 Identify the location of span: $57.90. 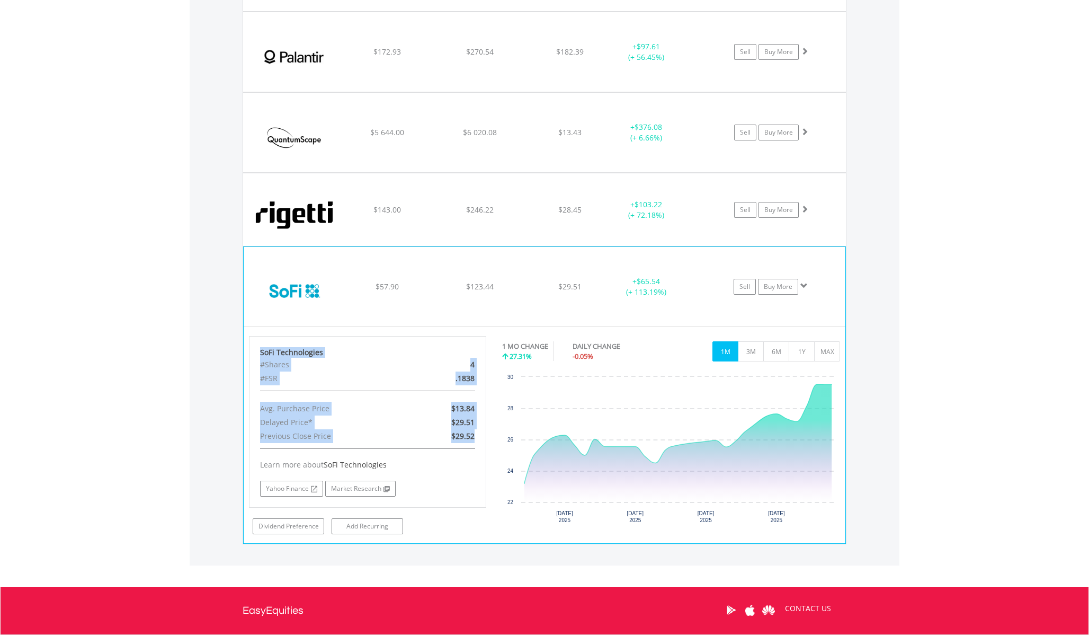
(387, 286).